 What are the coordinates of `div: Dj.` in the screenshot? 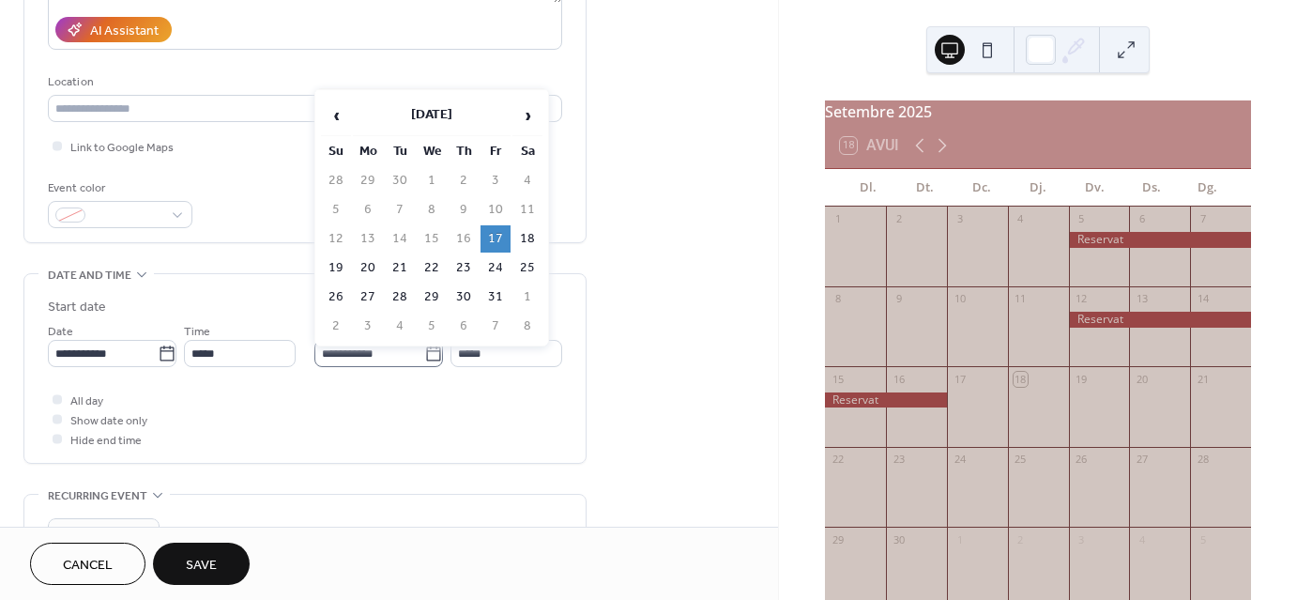 It's located at (1038, 188).